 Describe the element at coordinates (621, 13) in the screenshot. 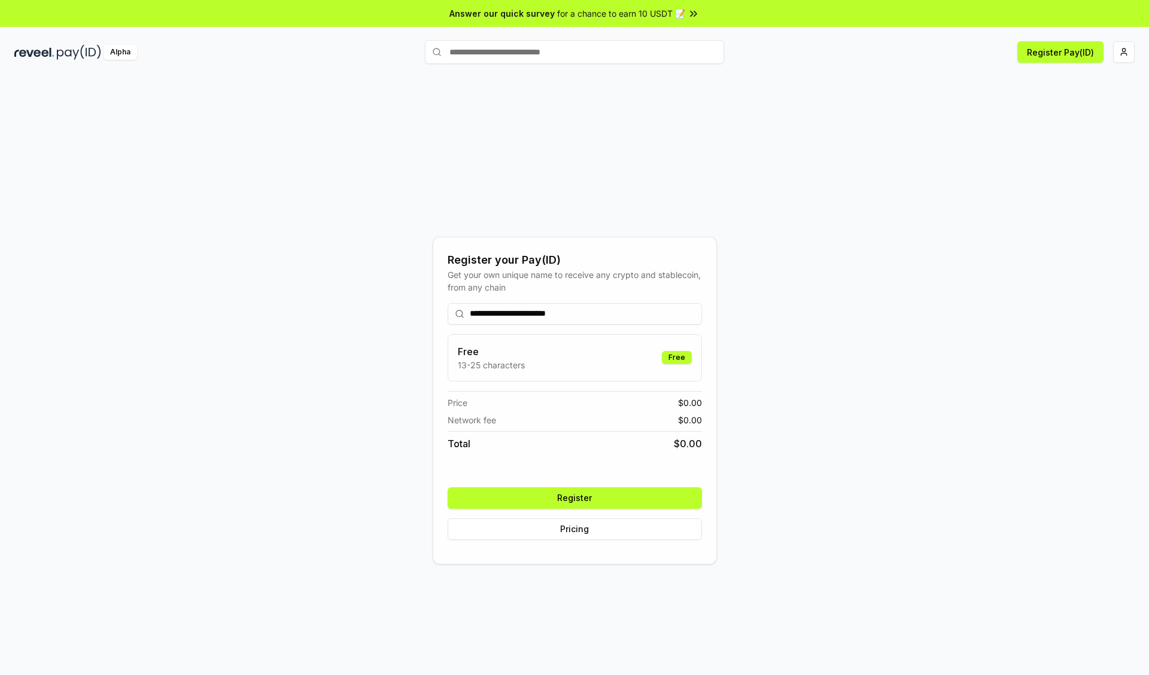

I see `span: for a chance to earn 10 USDT 📝` at that location.